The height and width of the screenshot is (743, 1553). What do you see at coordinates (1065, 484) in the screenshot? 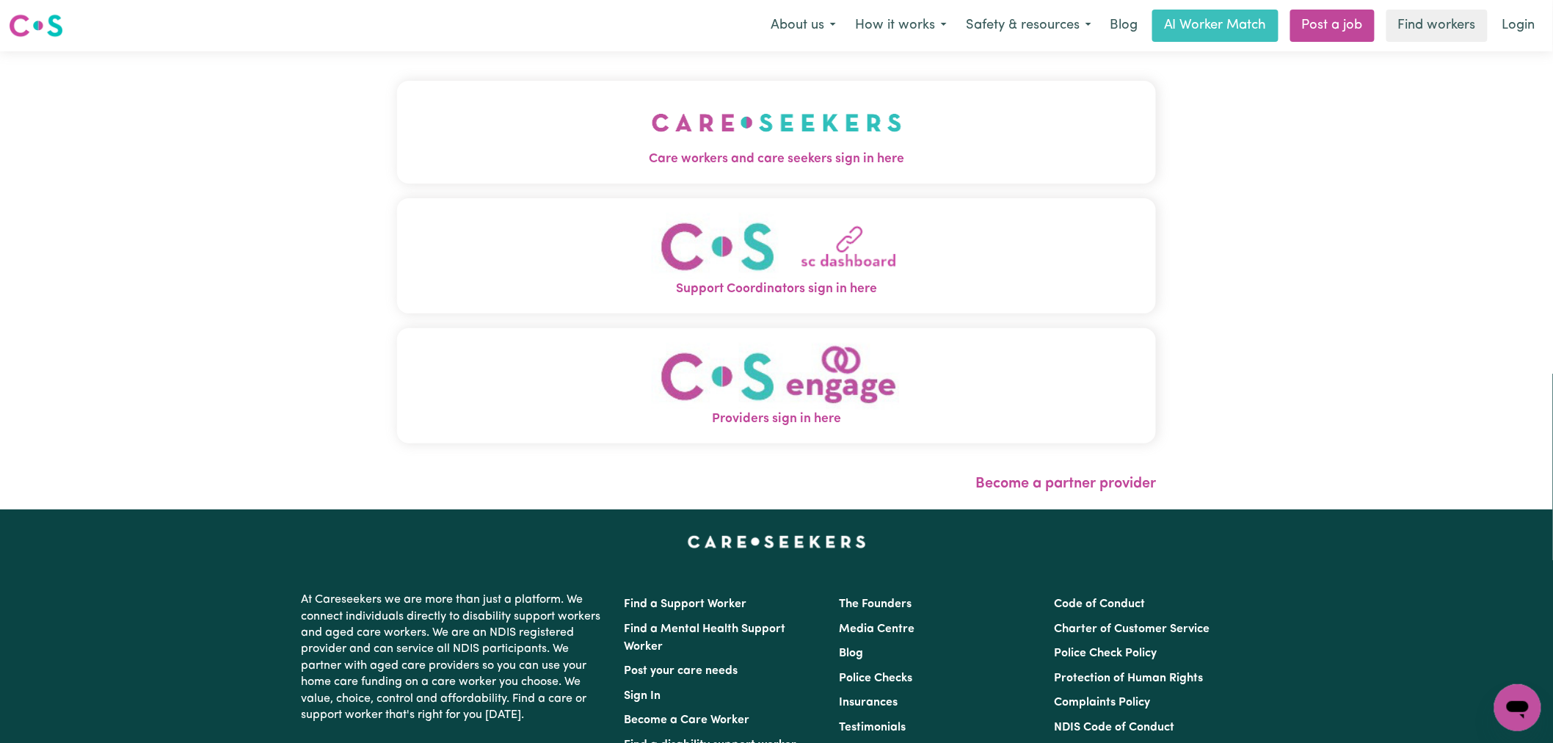
I see `a: Become a partner provider` at bounding box center [1065, 484].